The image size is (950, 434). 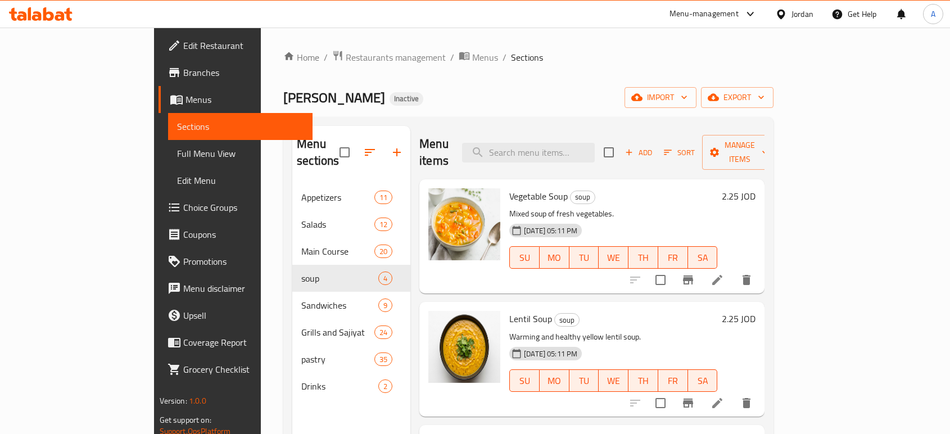 What do you see at coordinates (740, 152) in the screenshot?
I see `span: Manage items` at bounding box center [740, 152].